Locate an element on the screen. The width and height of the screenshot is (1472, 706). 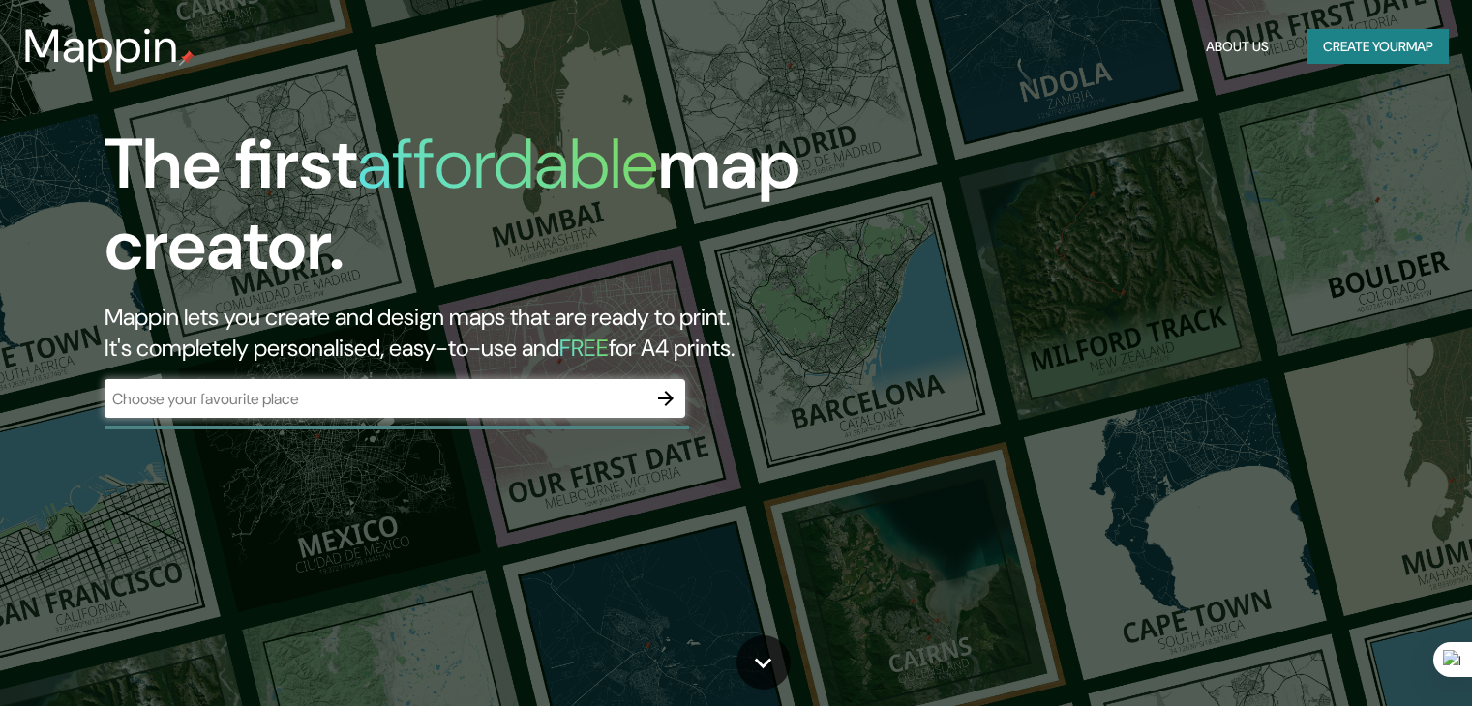
button: About Us is located at coordinates (1237, 46).